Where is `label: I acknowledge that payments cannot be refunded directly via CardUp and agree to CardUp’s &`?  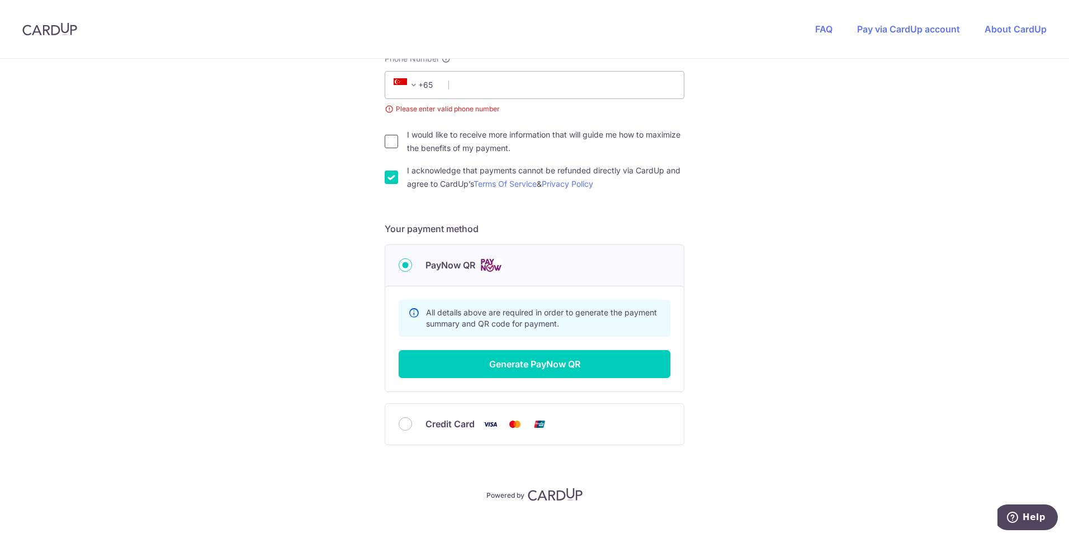
label: I acknowledge that payments cannot be refunded directly via CardUp and agree to CardUp’s & is located at coordinates (545, 177).